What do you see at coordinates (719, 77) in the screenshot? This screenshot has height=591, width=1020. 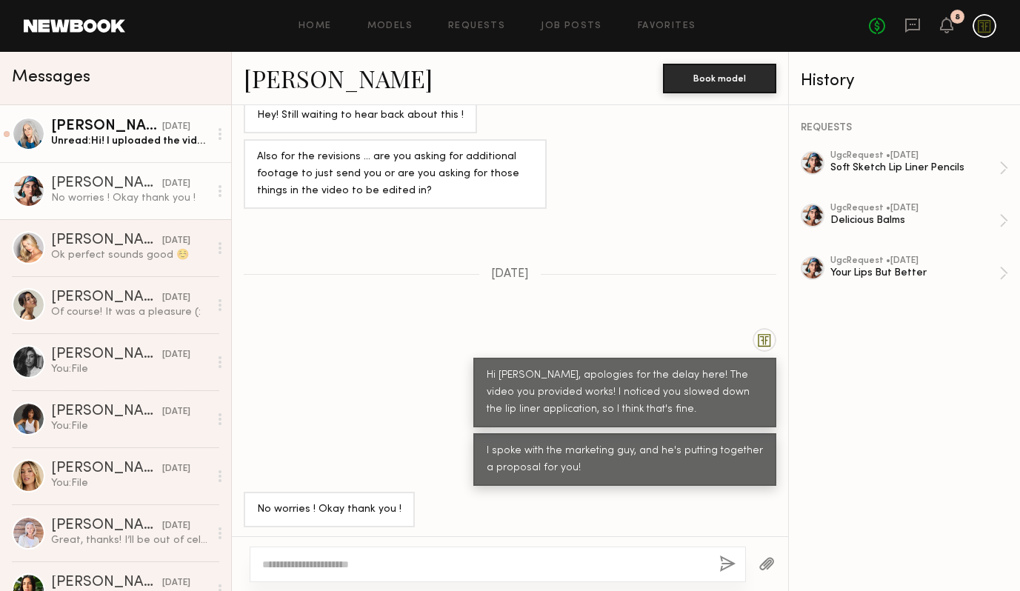 I see `a: Book model` at bounding box center [719, 77].